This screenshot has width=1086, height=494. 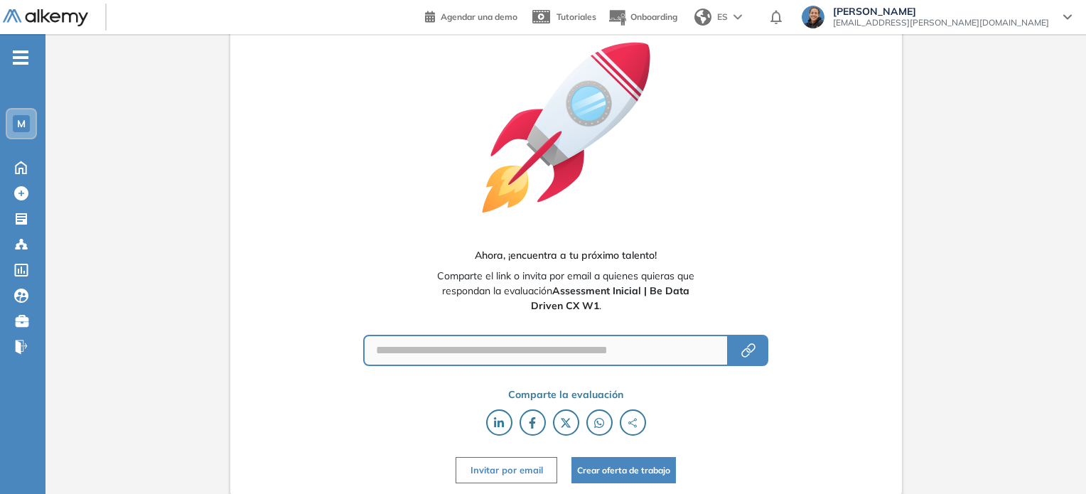 I want to click on span: Agendar una demo, so click(x=479, y=16).